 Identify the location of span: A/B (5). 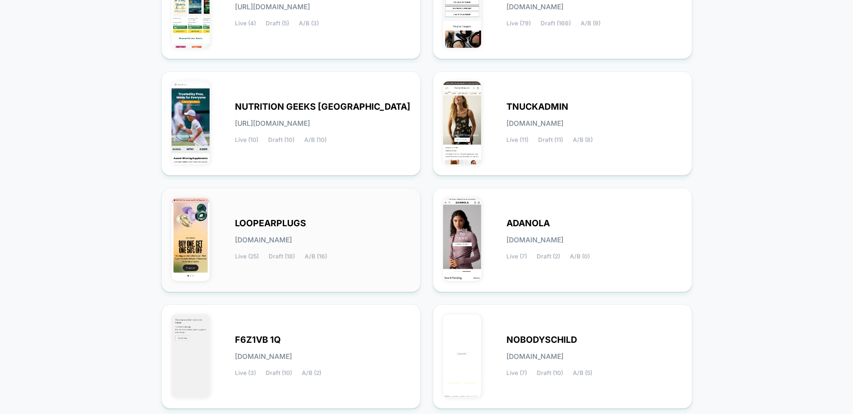
(583, 373).